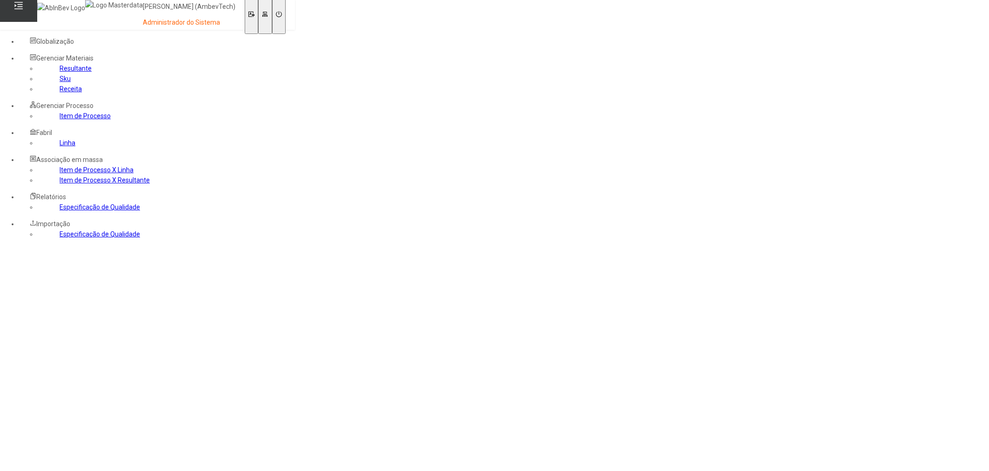 The image size is (989, 471). I want to click on span: Fabril, so click(44, 133).